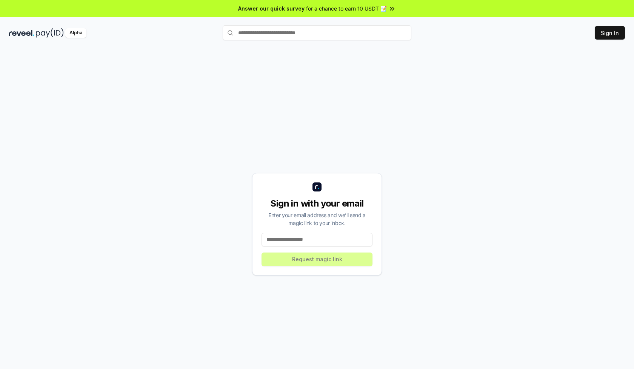  Describe the element at coordinates (22, 33) in the screenshot. I see `img: reveel_dark` at that location.